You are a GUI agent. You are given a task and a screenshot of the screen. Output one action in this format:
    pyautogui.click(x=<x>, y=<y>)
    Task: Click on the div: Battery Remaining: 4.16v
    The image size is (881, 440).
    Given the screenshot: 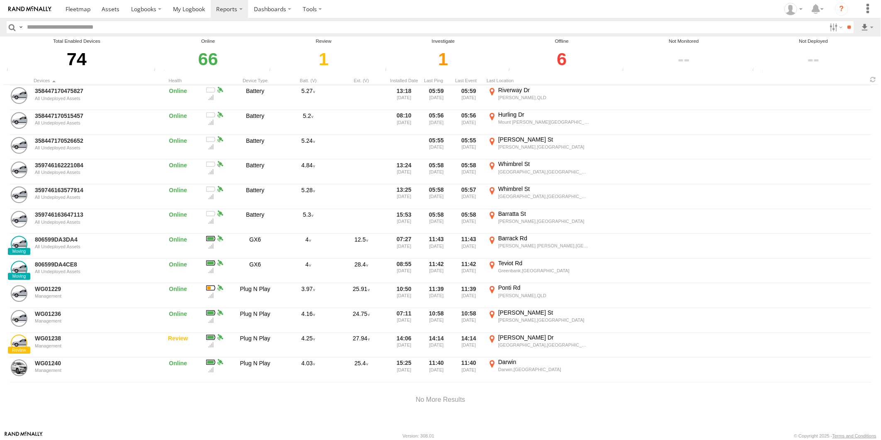 What is the action you would take?
    pyautogui.click(x=308, y=320)
    